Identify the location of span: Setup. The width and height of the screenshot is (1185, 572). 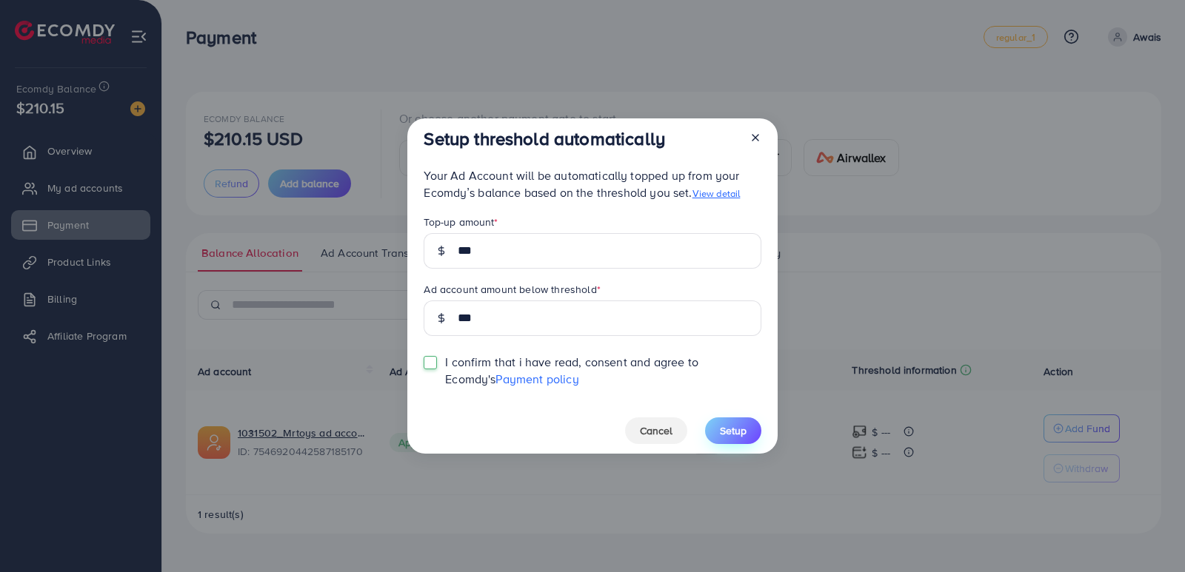
(733, 431).